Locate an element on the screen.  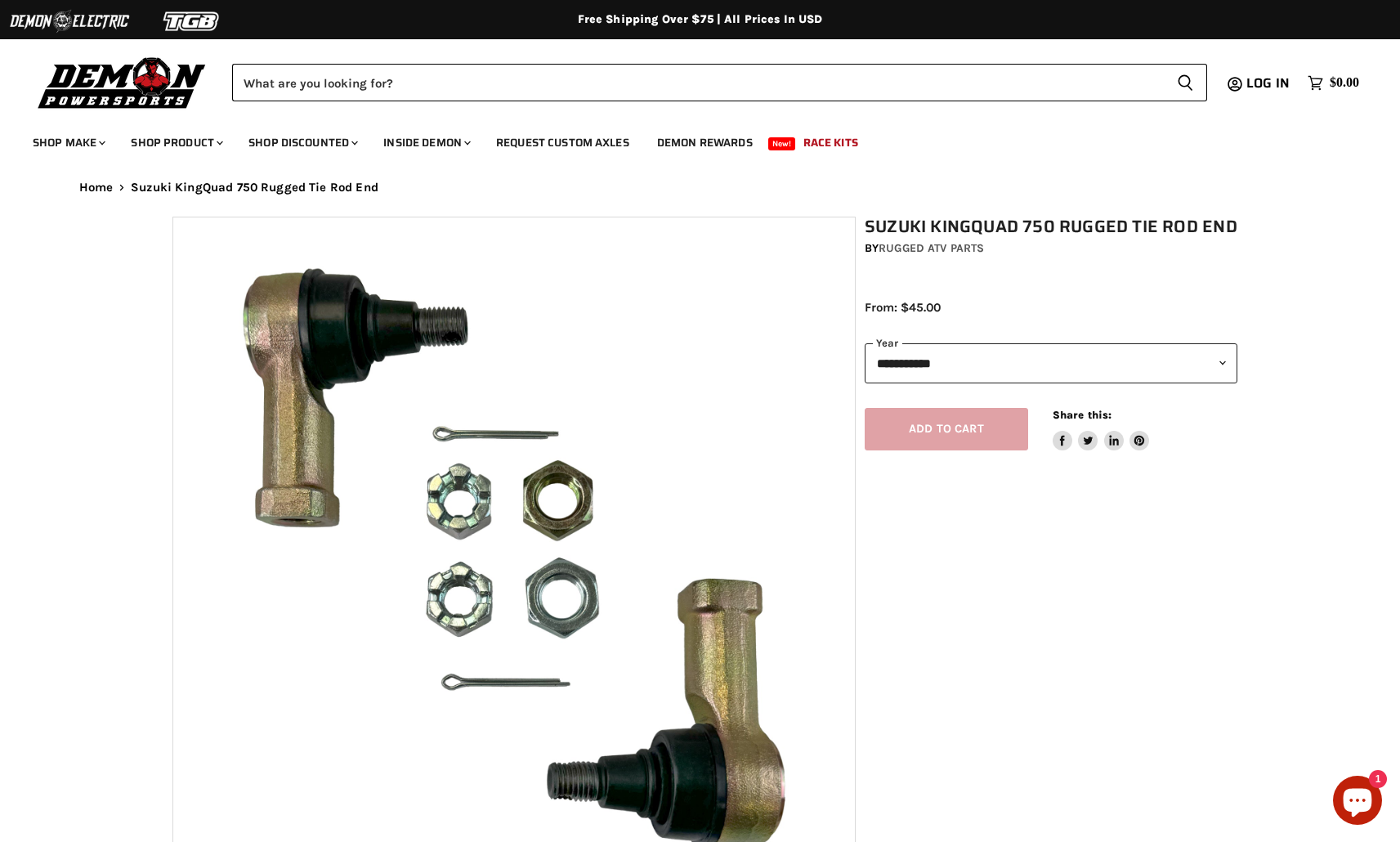
span: $0.00 is located at coordinates (1345, 83).